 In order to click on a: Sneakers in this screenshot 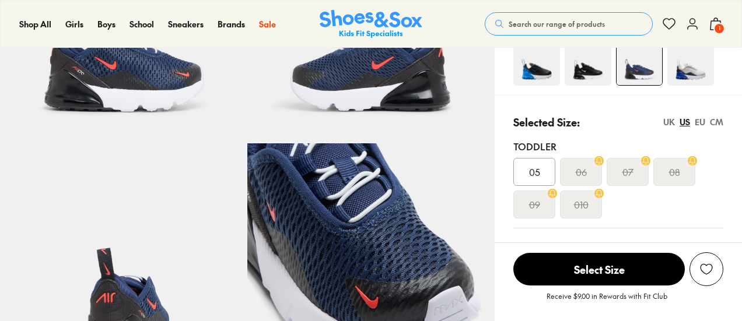, I will do `click(185, 24)`.